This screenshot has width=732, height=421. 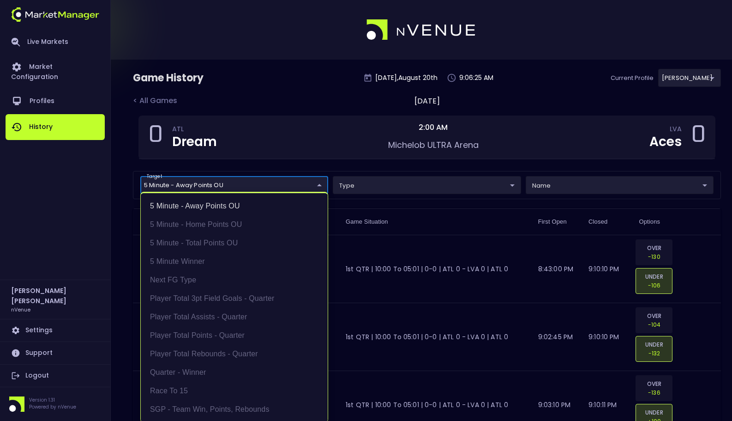 What do you see at coordinates (234, 335) in the screenshot?
I see `li: Player Total Points - Quarter` at bounding box center [234, 335].